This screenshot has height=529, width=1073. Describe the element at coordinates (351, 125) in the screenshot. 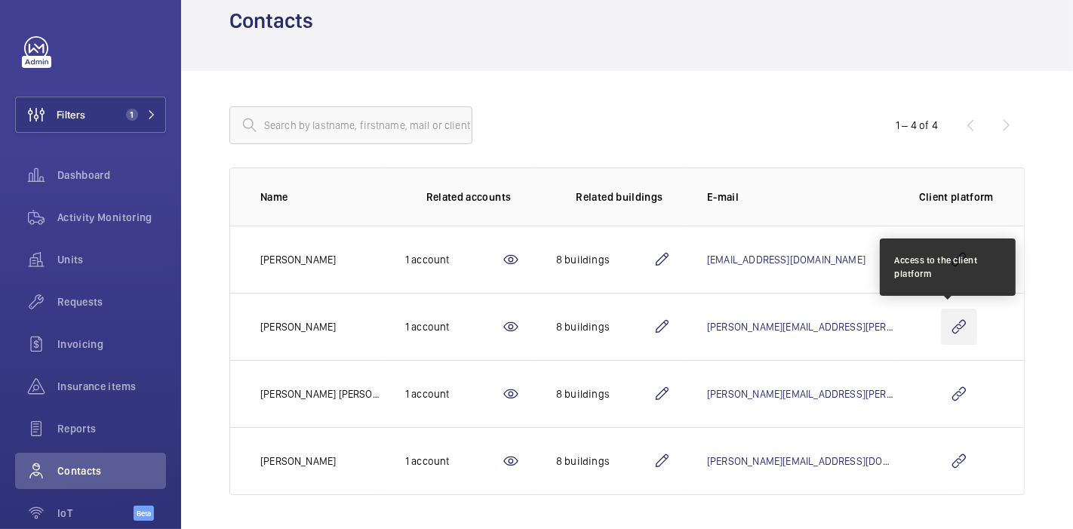

I see `input: Search by lastname, firstname, mail or client` at that location.